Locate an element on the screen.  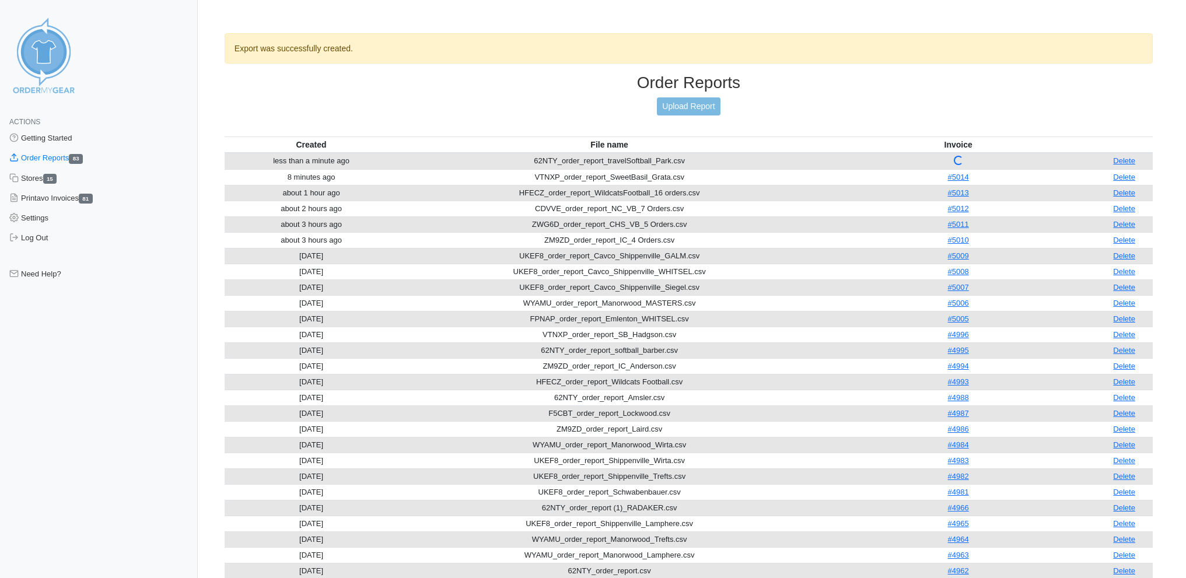
a: #5014 is located at coordinates (959, 177).